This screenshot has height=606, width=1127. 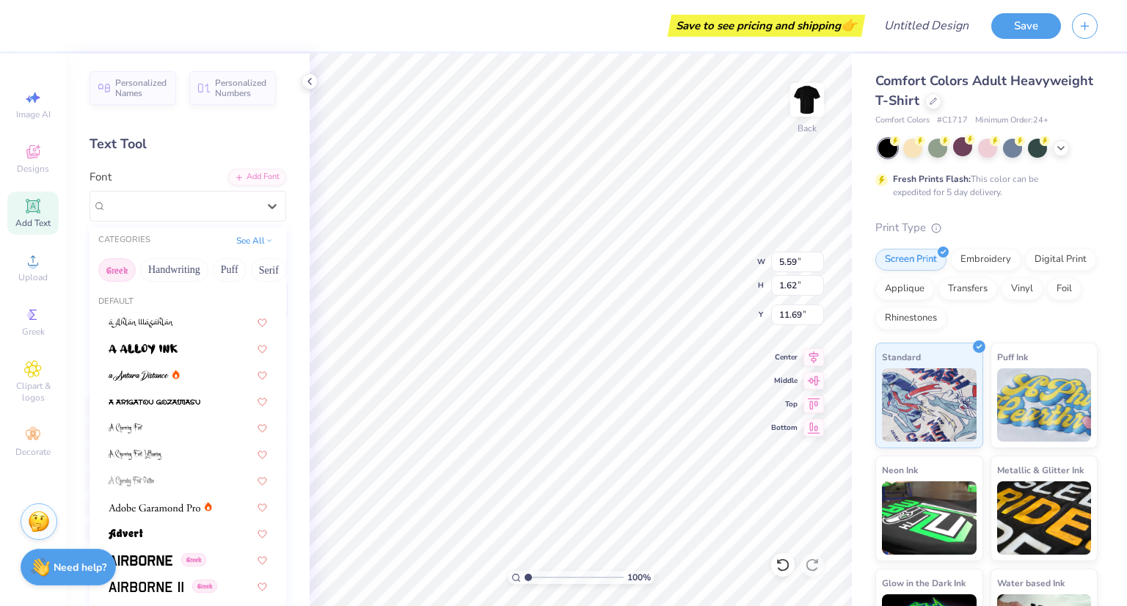 I want to click on span: Bottom, so click(x=785, y=428).